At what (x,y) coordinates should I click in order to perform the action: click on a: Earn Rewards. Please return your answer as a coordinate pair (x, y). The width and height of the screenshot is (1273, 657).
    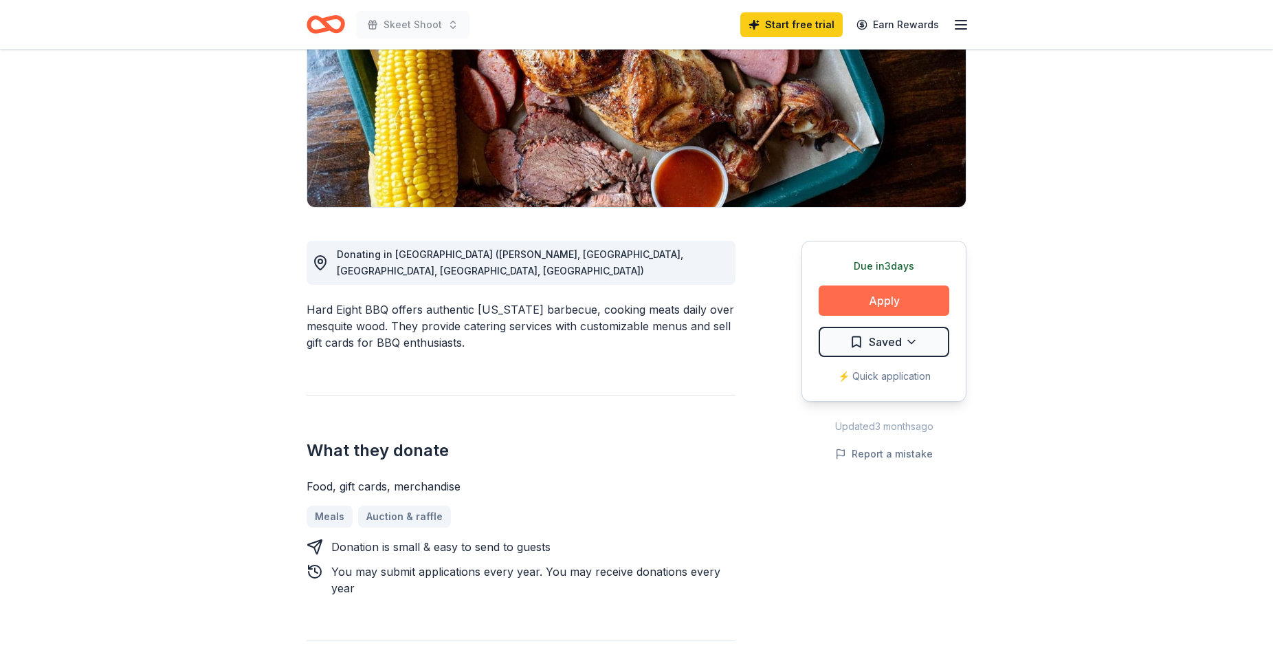
    Looking at the image, I should click on (898, 25).